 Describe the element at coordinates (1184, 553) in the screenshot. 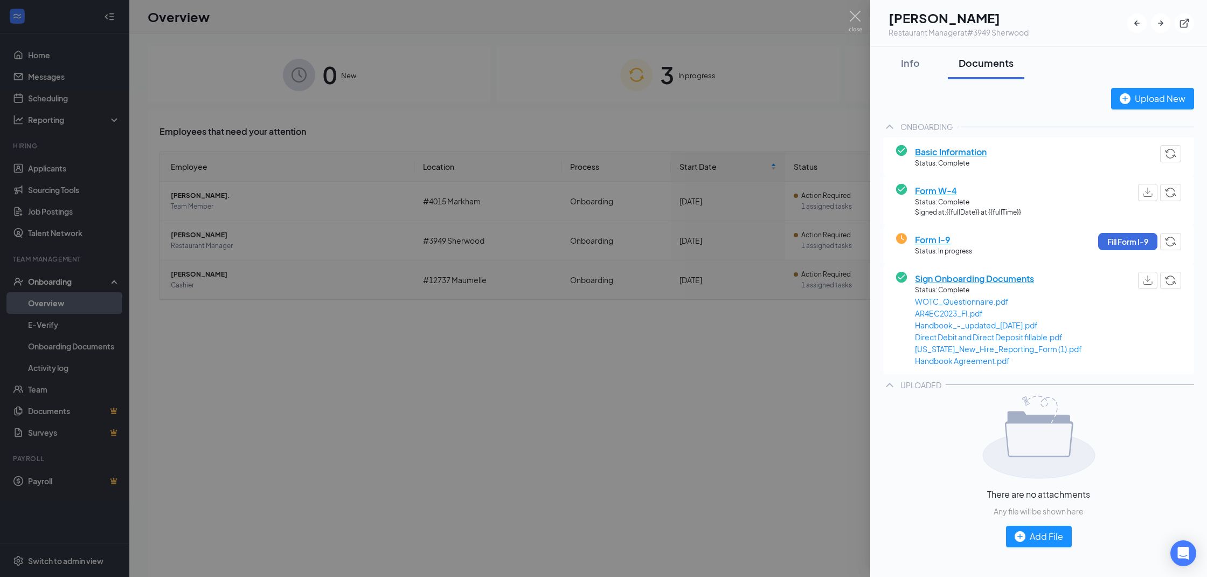

I see `div: Open Intercom Messenger` at that location.